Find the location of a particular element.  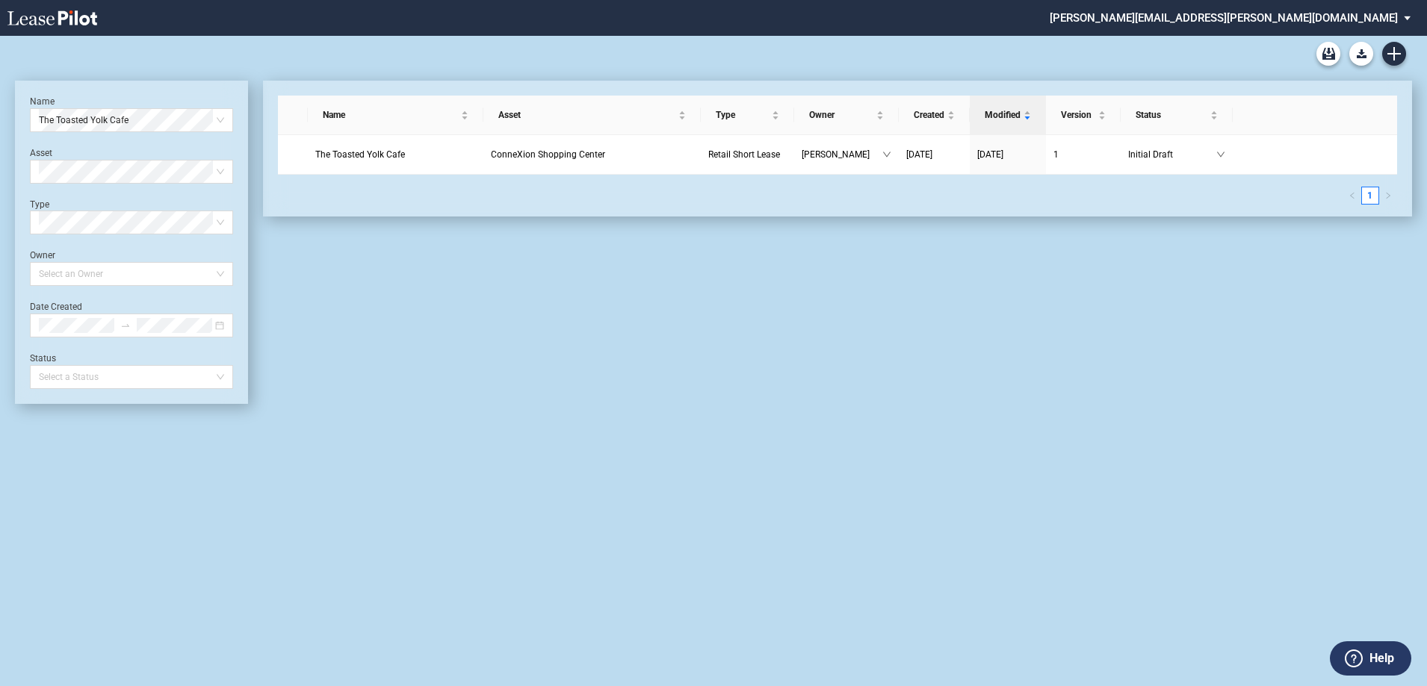

label: Owner is located at coordinates (43, 255).